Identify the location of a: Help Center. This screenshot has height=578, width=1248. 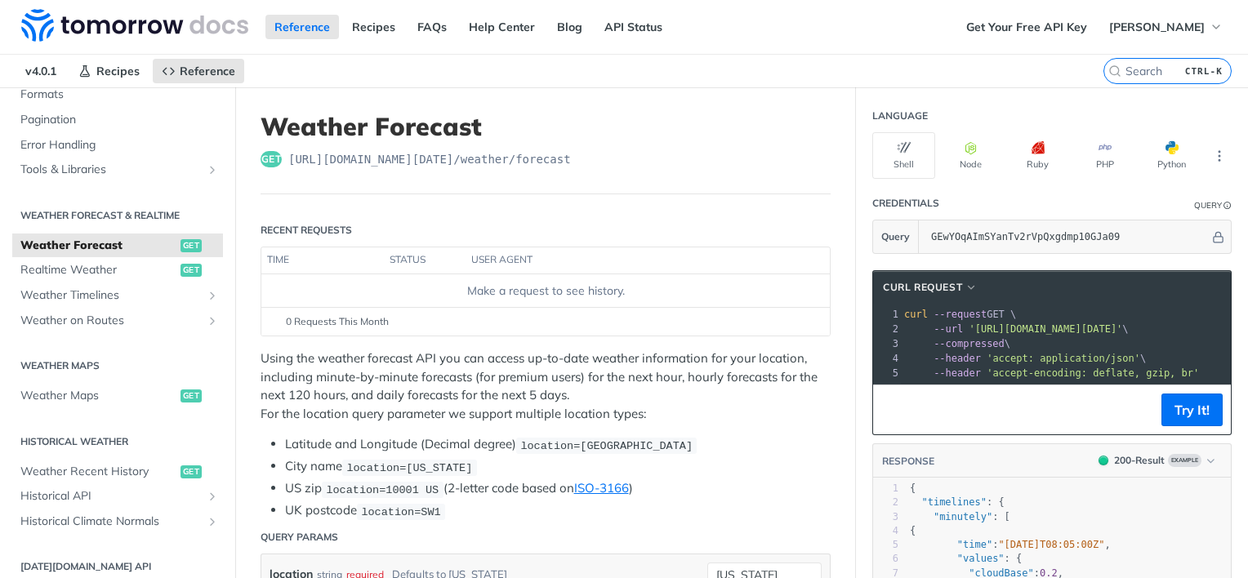
(502, 27).